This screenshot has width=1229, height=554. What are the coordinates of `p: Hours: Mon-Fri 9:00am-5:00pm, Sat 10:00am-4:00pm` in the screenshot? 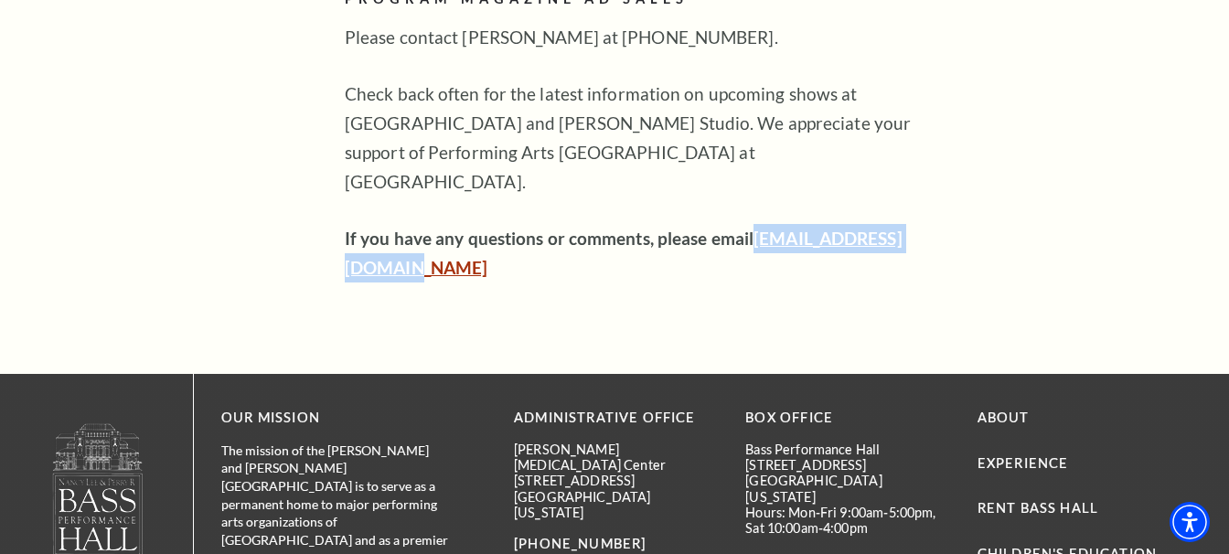 It's located at (847, 520).